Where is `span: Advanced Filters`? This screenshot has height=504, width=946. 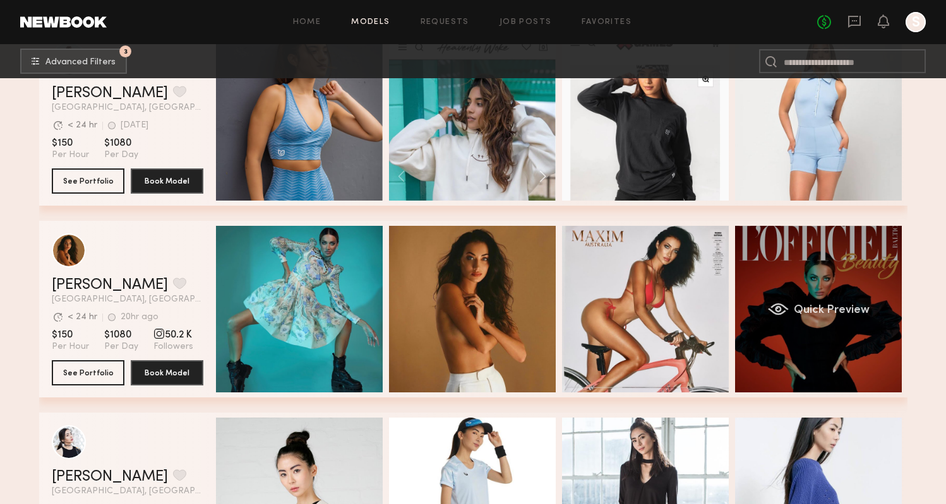 span: Advanced Filters is located at coordinates (80, 62).